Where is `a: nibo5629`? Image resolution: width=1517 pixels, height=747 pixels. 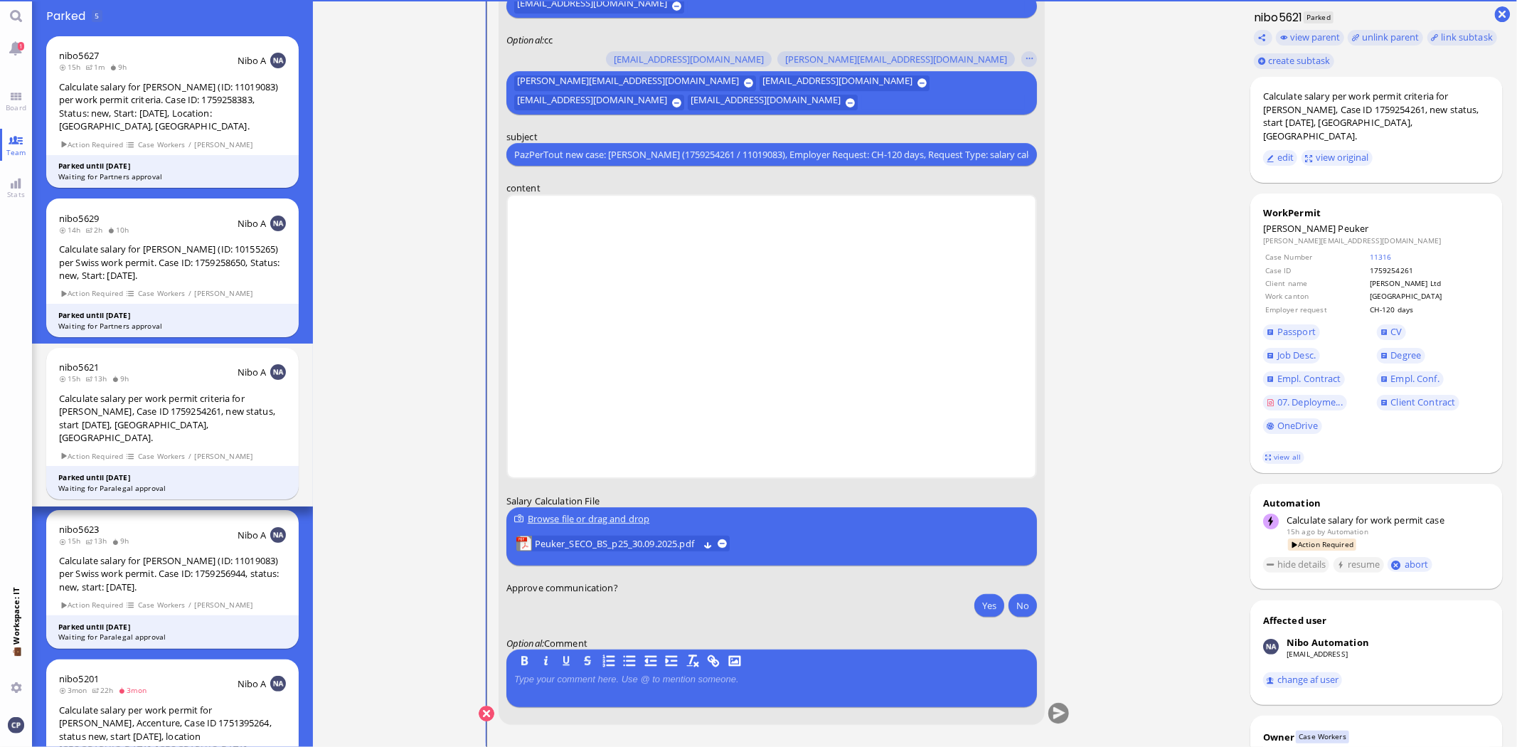
a: nibo5629 is located at coordinates (79, 218).